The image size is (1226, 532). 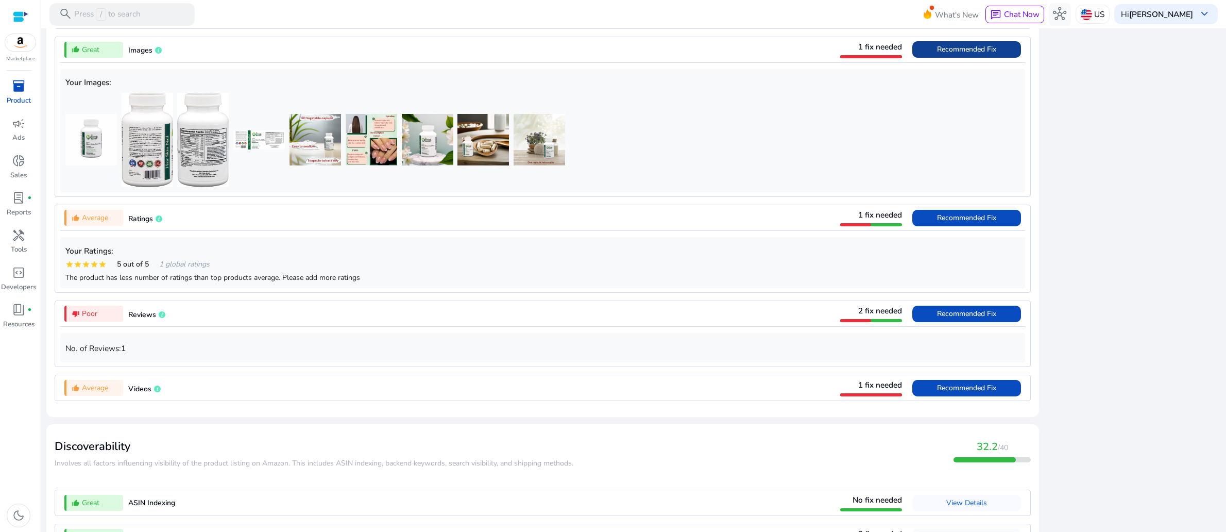 I want to click on span: View Details, so click(x=967, y=502).